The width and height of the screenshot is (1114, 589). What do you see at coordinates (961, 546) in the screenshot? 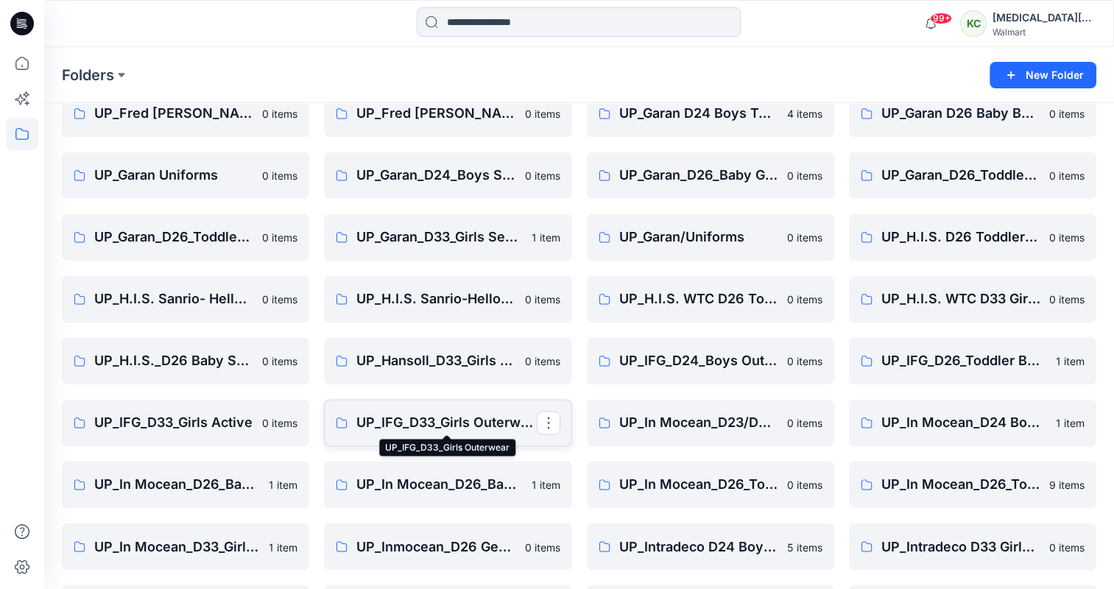
I see `p: UP_Intradeco D33 Girls Active` at bounding box center [961, 546].